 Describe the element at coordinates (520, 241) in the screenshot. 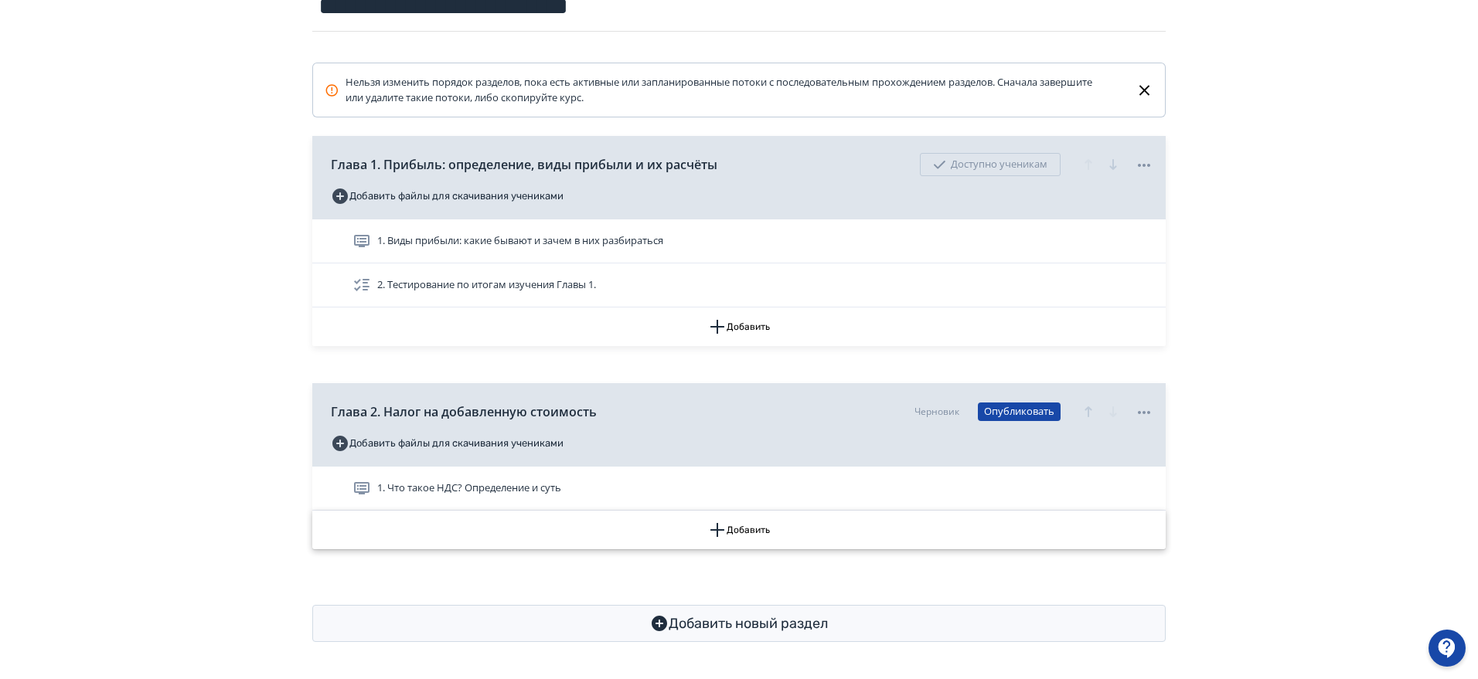

I see `span: 1. Виды прибыли: какие бывают и зачем в них разбираться` at that location.